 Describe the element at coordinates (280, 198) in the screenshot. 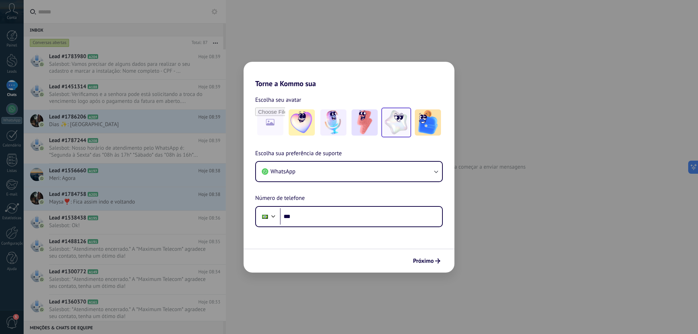

I see `span: Número de telefone` at that location.